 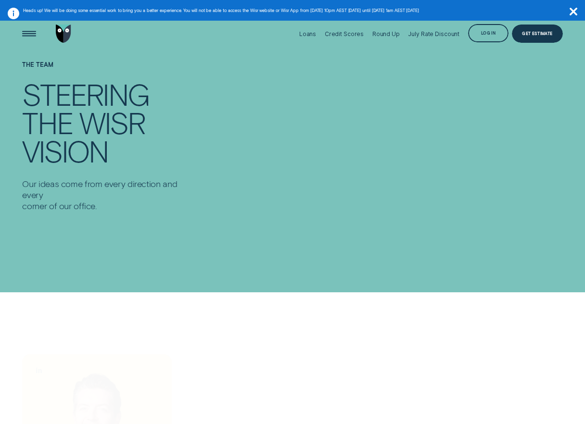 I want to click on button: Log in, so click(x=488, y=33).